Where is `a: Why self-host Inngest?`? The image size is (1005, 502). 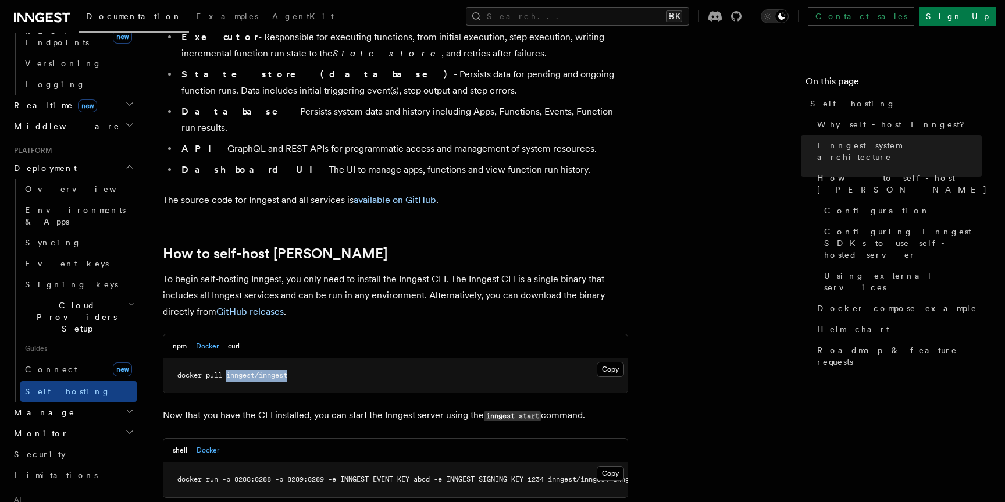
a: Why self-host Inngest? is located at coordinates (897, 124).